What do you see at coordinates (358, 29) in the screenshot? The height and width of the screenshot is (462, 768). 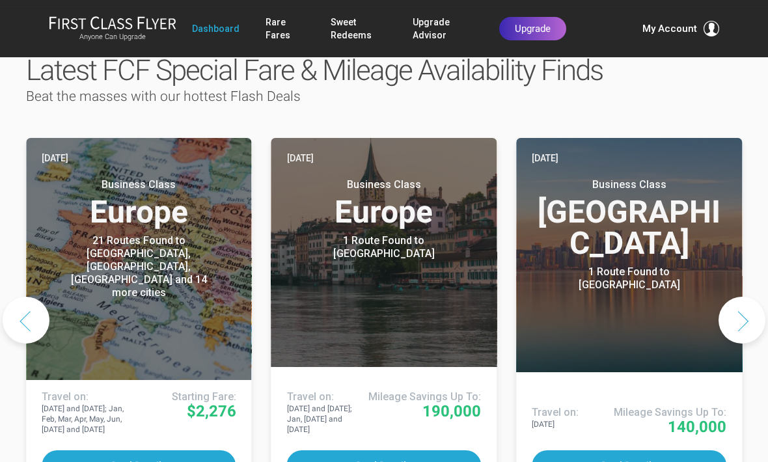 I see `a: Sweet Redeems` at bounding box center [358, 29].